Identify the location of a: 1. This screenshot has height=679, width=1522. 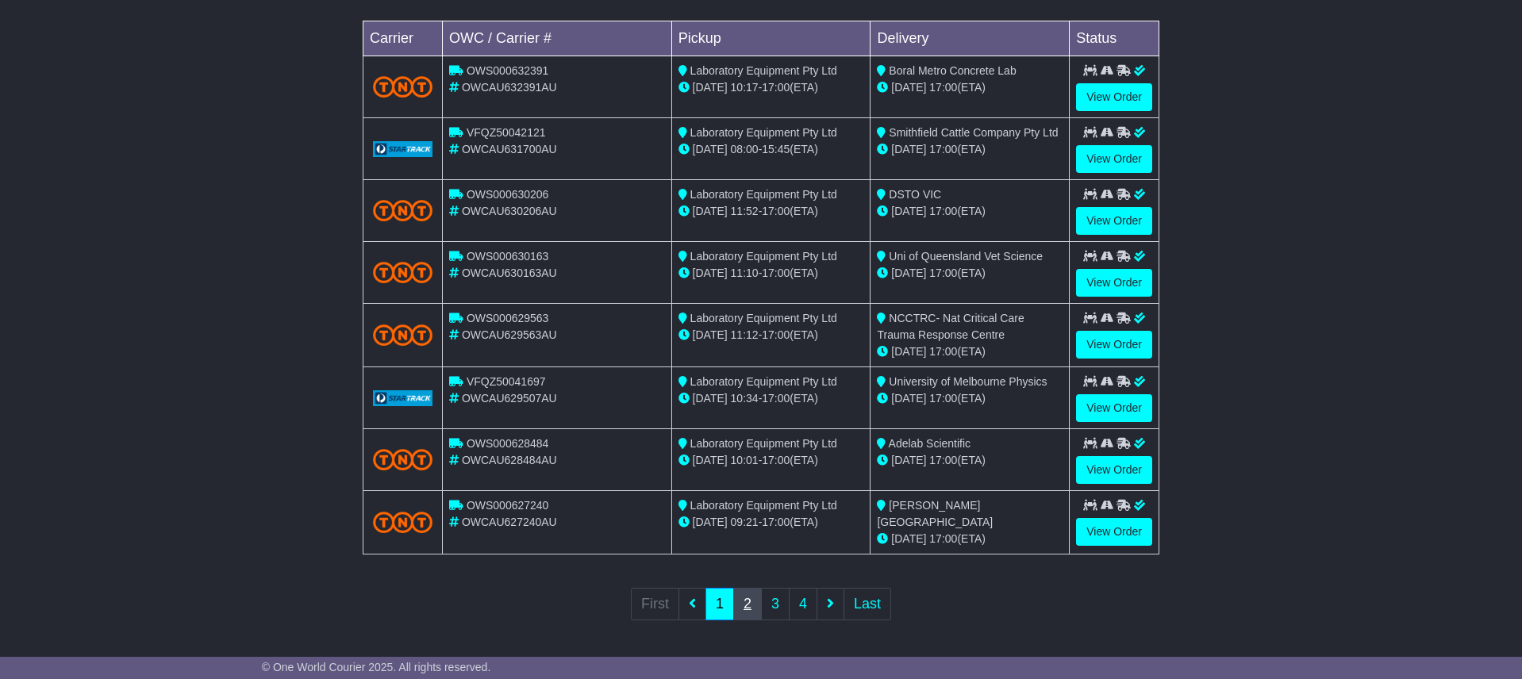
(720, 604).